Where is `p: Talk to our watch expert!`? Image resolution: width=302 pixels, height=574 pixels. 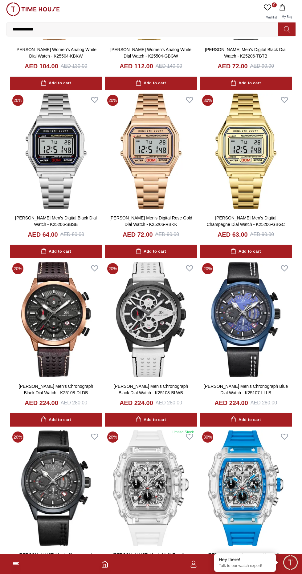
p: Talk to our watch expert! is located at coordinates (245, 566).